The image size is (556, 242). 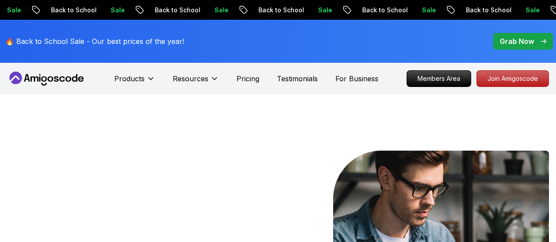 I want to click on p: Testimonials, so click(x=297, y=79).